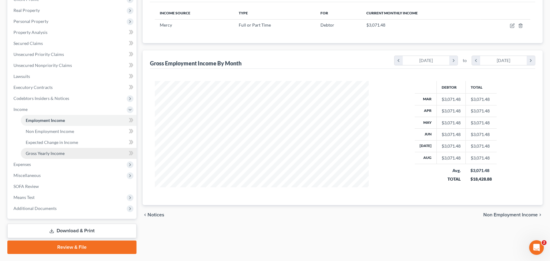  Describe the element at coordinates (451, 179) in the screenshot. I see `div: TOTAL` at that location.